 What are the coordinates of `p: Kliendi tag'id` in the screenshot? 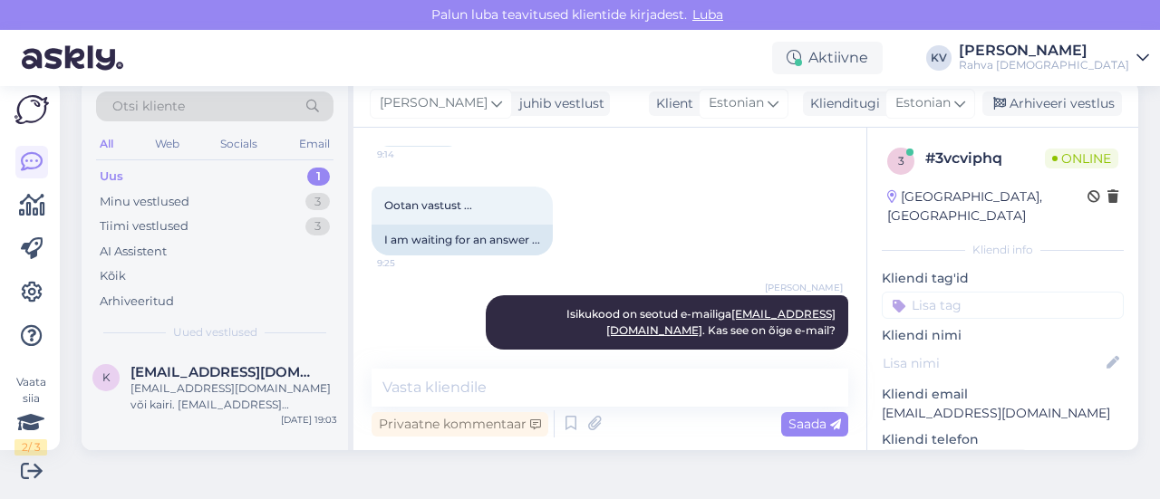 It's located at (1002, 278).